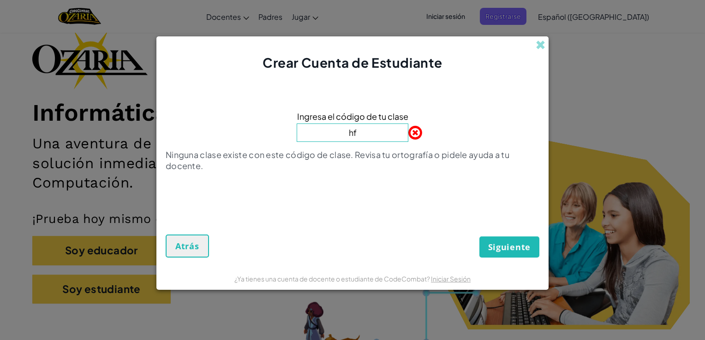 The width and height of the screenshot is (705, 340). Describe the element at coordinates (352, 160) in the screenshot. I see `p: Ninguna clase existe con este código de clase. Revisa tu ortografía o pidele ayuda a tu docente.` at that location.